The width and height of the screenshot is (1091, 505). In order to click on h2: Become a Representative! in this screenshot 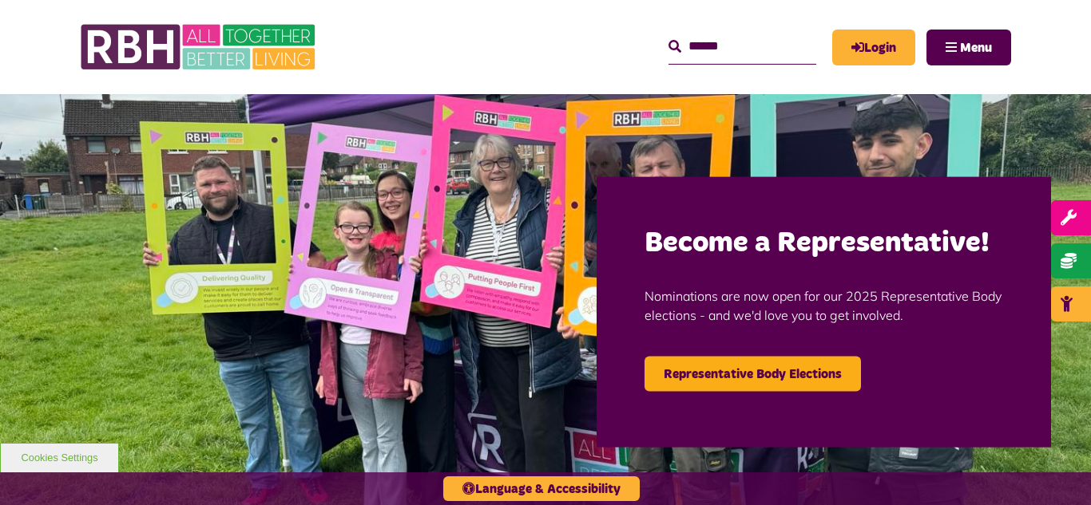, I will do `click(823, 243)`.